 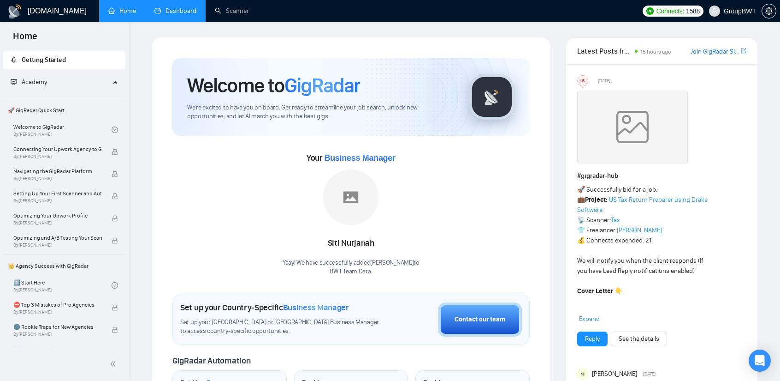 I want to click on img: weqQh+iSagEgQAAAABJRU5ErkJggg==, so click(x=633, y=127).